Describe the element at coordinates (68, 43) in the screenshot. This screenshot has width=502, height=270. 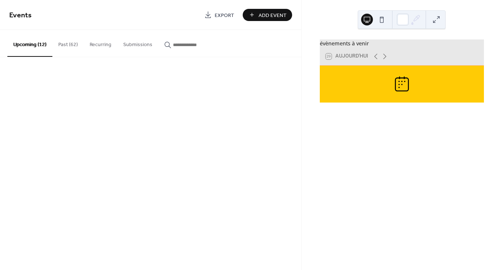
I see `button: Past (62)` at that location.